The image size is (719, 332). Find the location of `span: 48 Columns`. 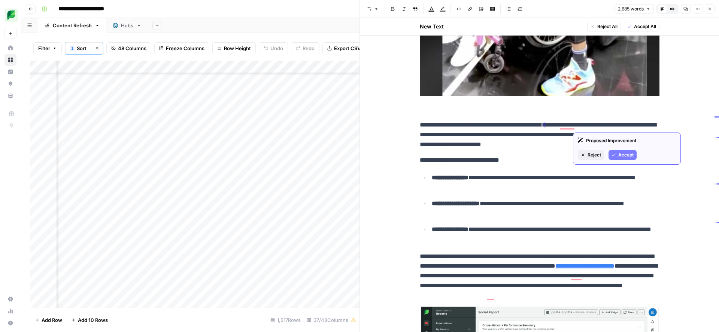

span: 48 Columns is located at coordinates (132, 48).